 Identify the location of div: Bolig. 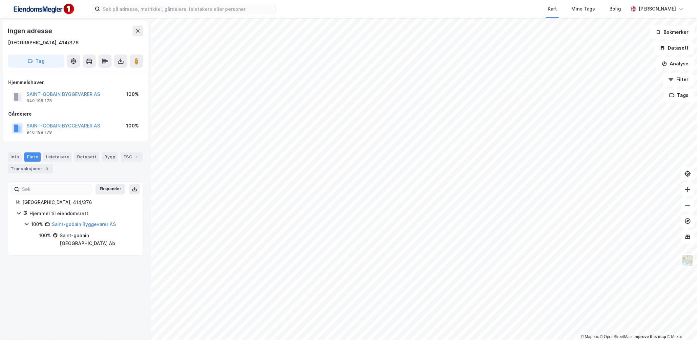
(615, 9).